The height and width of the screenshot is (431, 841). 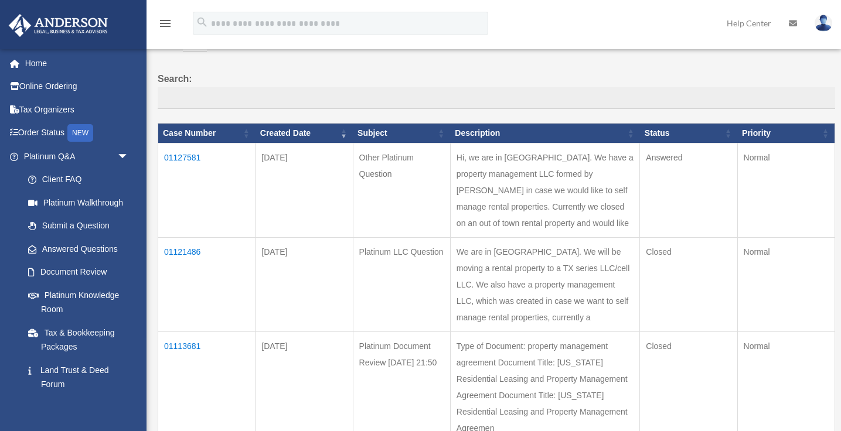 What do you see at coordinates (689, 285) in the screenshot?
I see `td: Closed` at bounding box center [689, 285].